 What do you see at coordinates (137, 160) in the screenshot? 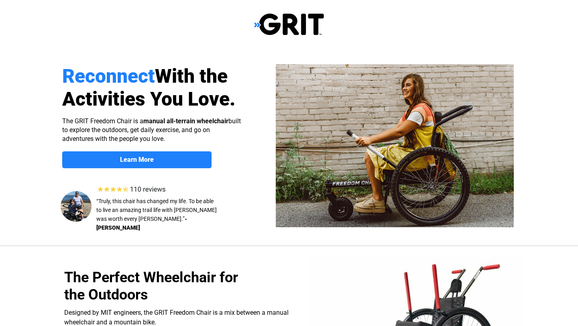
I see `a: Learn More` at bounding box center [137, 160].